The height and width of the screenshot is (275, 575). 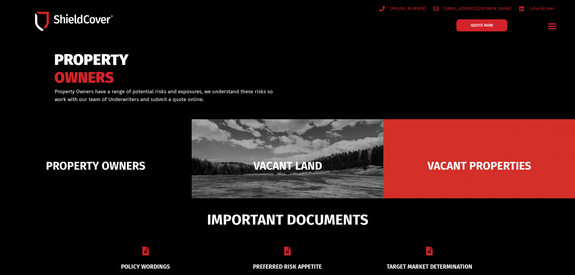 What do you see at coordinates (536, 8) in the screenshot?
I see `a: /shieldcover` at bounding box center [536, 8].